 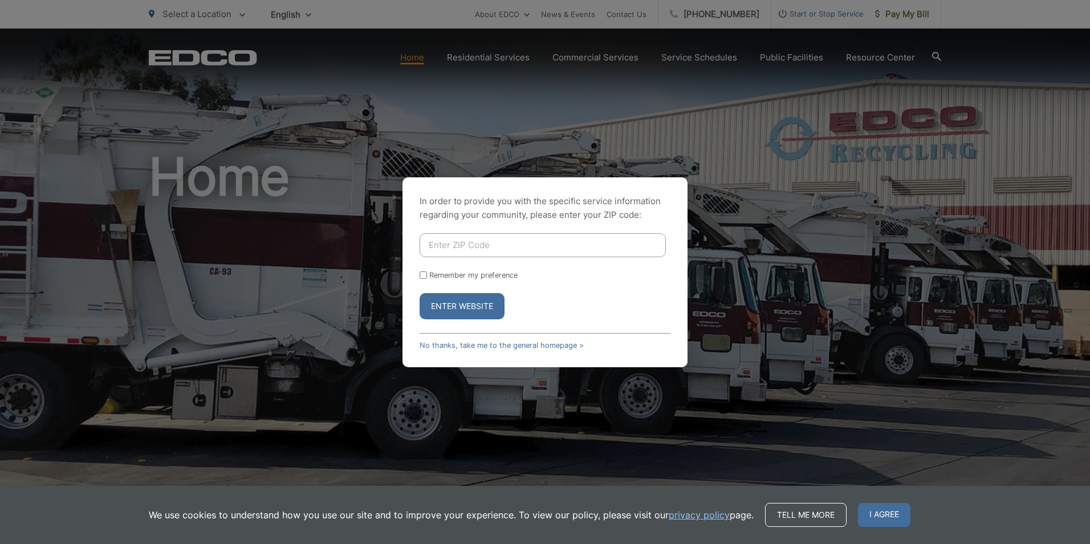 I want to click on button: Enter Website, so click(x=462, y=306).